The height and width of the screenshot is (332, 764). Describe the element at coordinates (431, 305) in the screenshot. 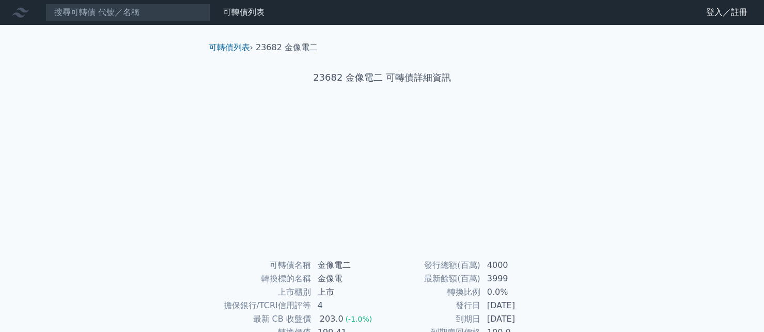

I see `td: 發行日` at that location.